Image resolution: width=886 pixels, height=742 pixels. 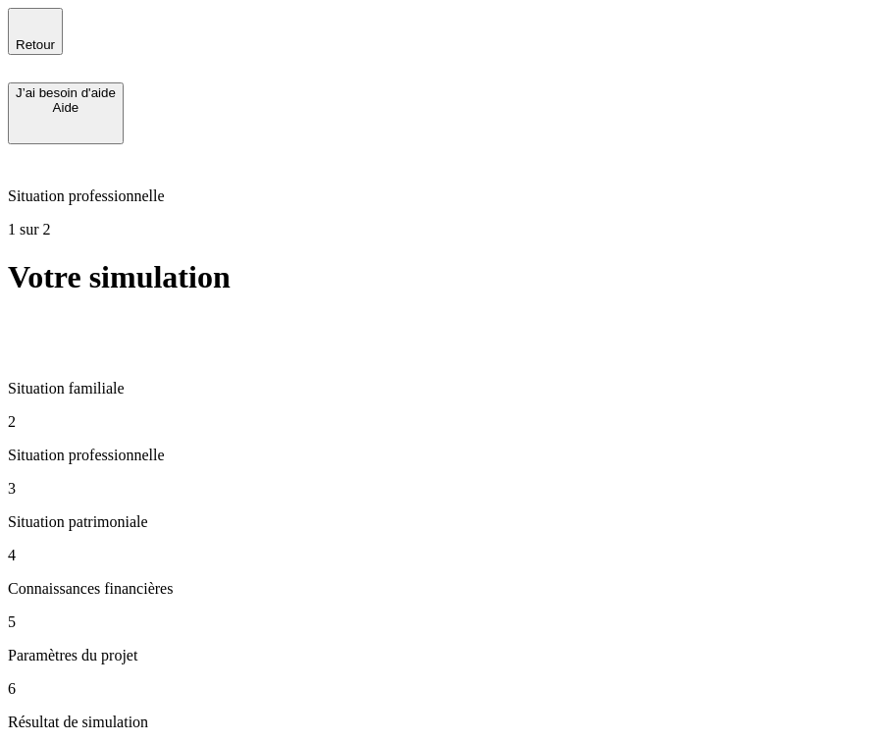 What do you see at coordinates (443, 389) in the screenshot?
I see `p: Situation familiale` at bounding box center [443, 389].